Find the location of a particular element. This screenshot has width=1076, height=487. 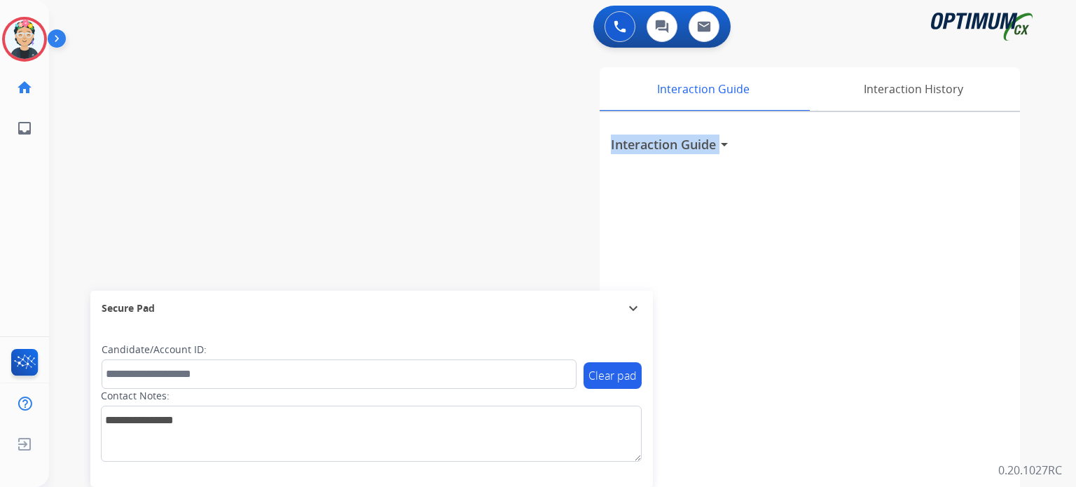

img: avatar is located at coordinates (25, 39).